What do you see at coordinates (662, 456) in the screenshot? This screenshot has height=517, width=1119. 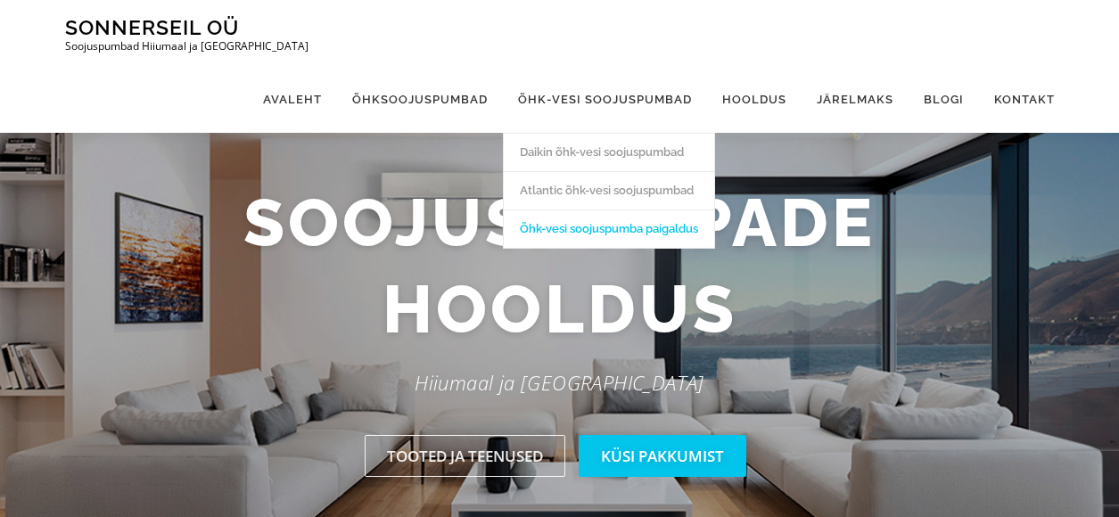 I see `a: Küsi pakkumist` at bounding box center [662, 456].